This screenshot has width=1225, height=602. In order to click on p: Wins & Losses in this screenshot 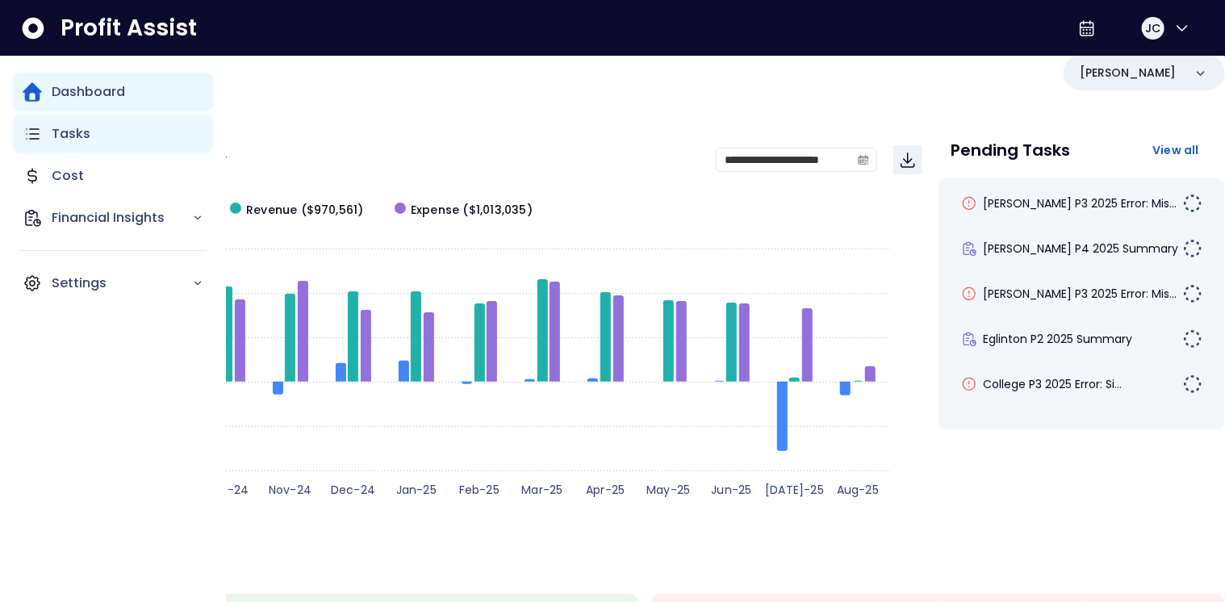, I will do `click(645, 566)`.